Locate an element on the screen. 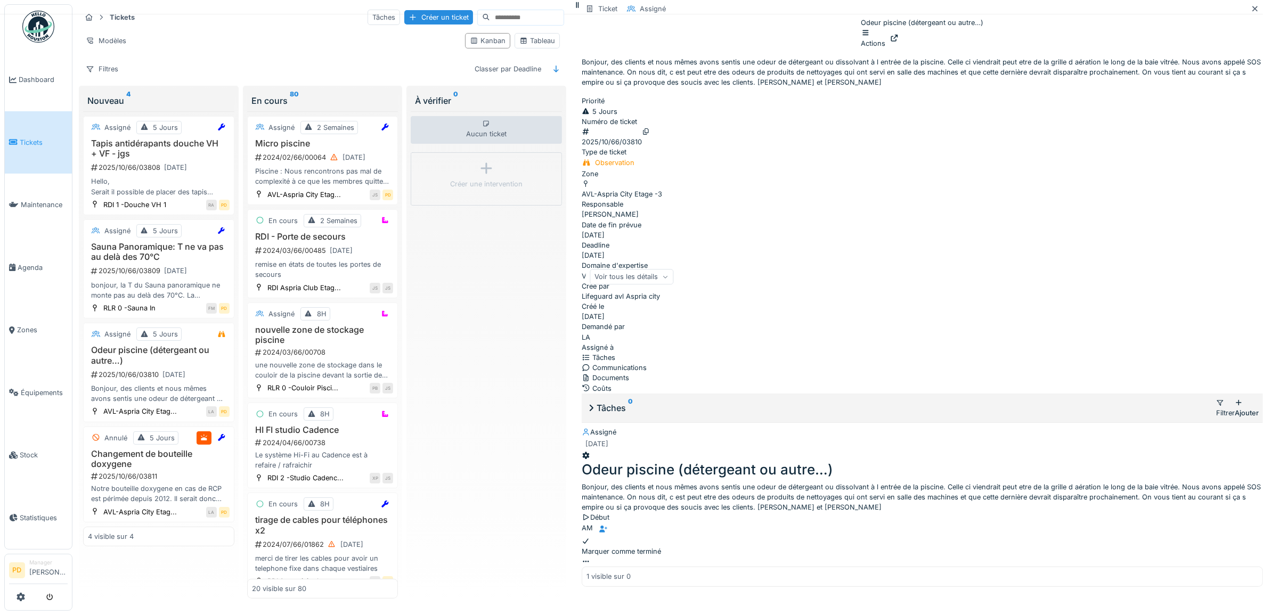 This screenshot has width=1263, height=615. sup: 80 is located at coordinates (294, 101).